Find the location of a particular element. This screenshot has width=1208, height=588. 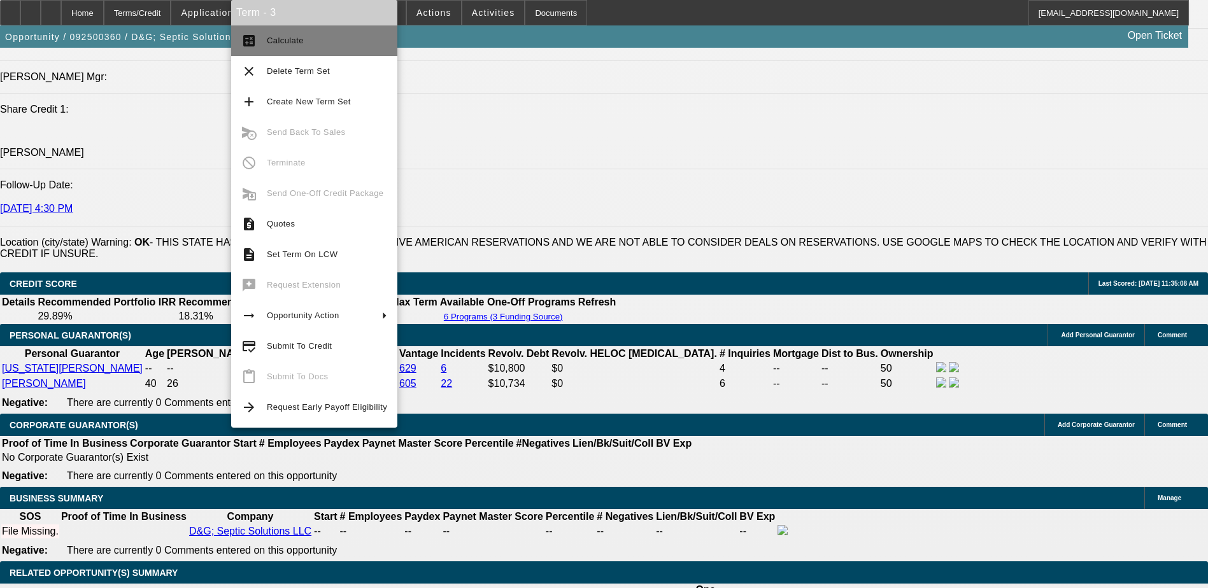

b: Lien/Bk/Suit/Coll is located at coordinates (696, 516).